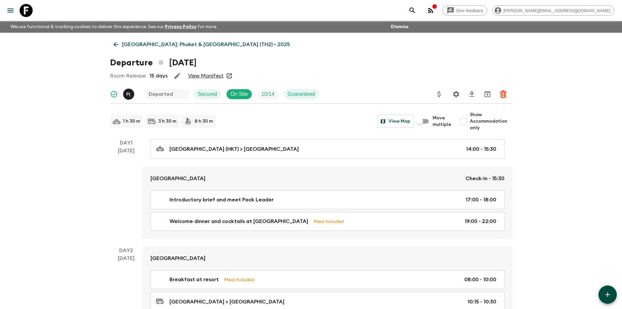 The width and height of the screenshot is (622, 309). Describe the element at coordinates (161, 94) in the screenshot. I see `p: Departed` at that location.